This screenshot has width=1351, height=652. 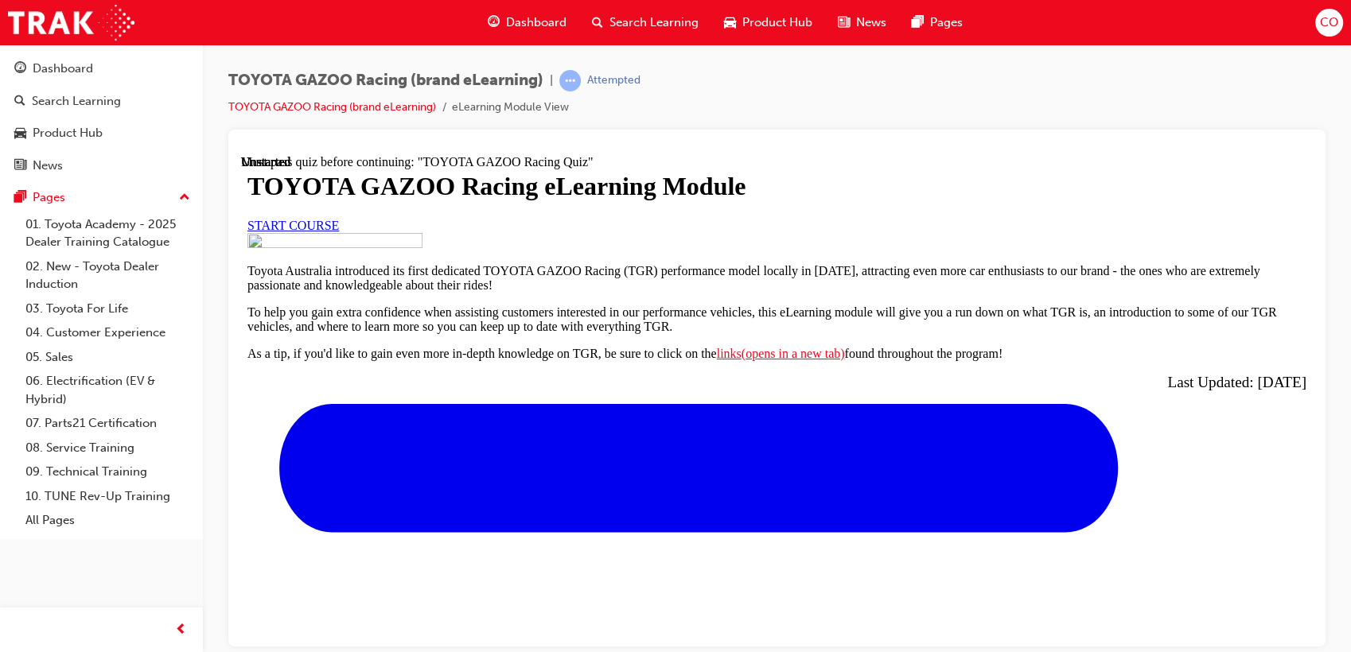 I want to click on a: 01. Toyota Academy - 2025 Dealer Training Catalogue, so click(x=107, y=233).